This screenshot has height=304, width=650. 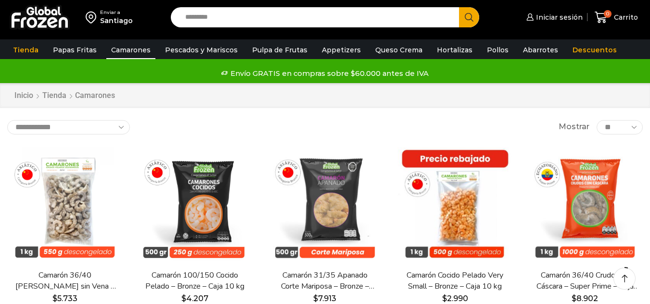 I want to click on a: Pescados y Mariscos, so click(x=201, y=50).